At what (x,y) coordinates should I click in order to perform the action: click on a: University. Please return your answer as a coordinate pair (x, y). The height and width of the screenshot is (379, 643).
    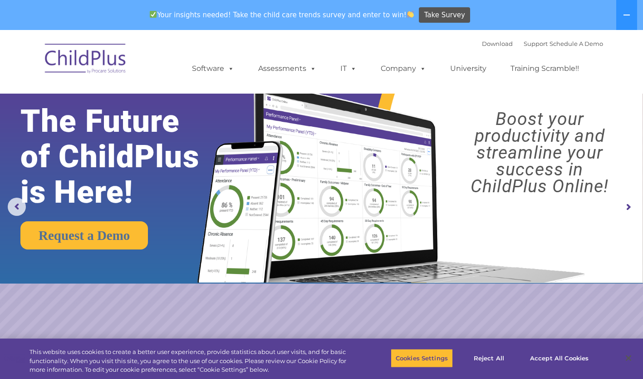
    Looking at the image, I should click on (469, 69).